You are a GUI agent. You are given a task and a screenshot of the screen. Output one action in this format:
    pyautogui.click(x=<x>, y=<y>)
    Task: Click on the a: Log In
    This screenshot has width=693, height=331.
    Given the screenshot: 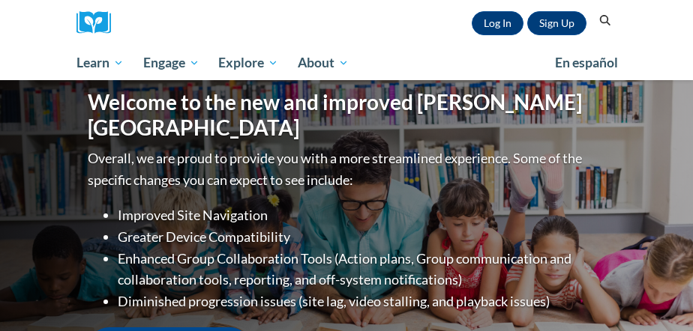 What is the action you would take?
    pyautogui.click(x=497, y=23)
    